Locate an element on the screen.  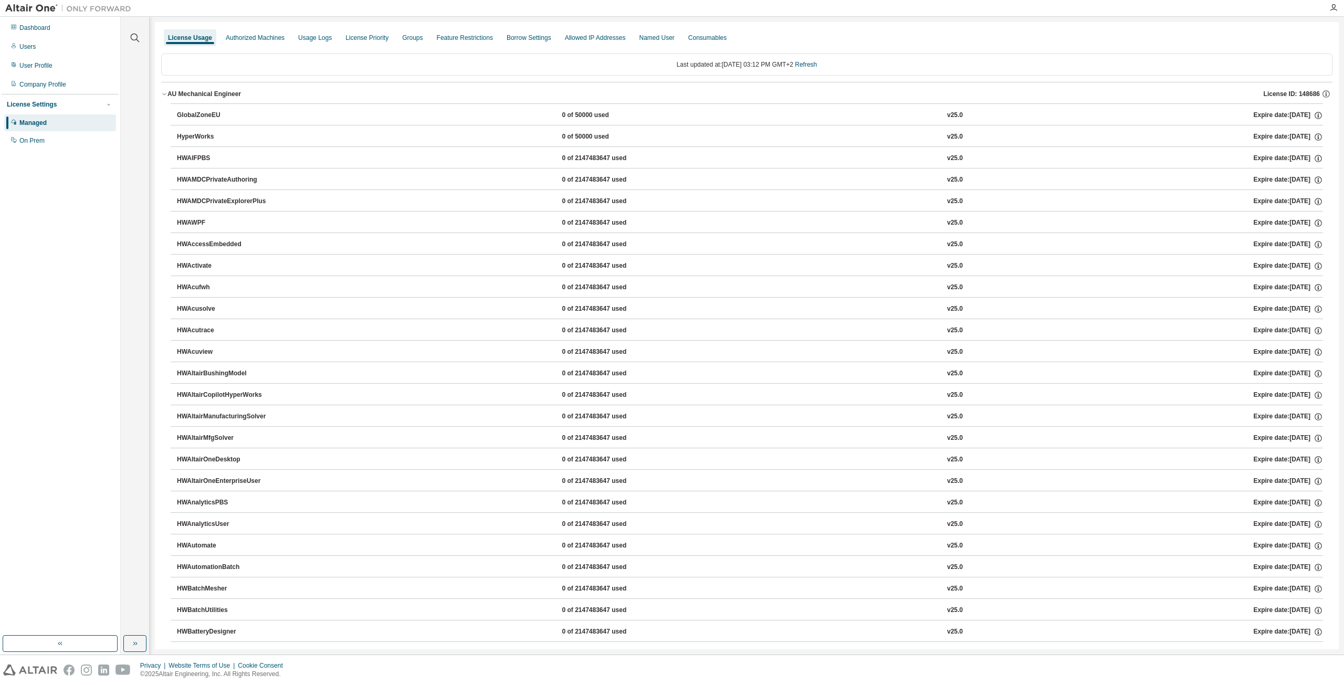
div: HWBatchMesher is located at coordinates (224, 589).